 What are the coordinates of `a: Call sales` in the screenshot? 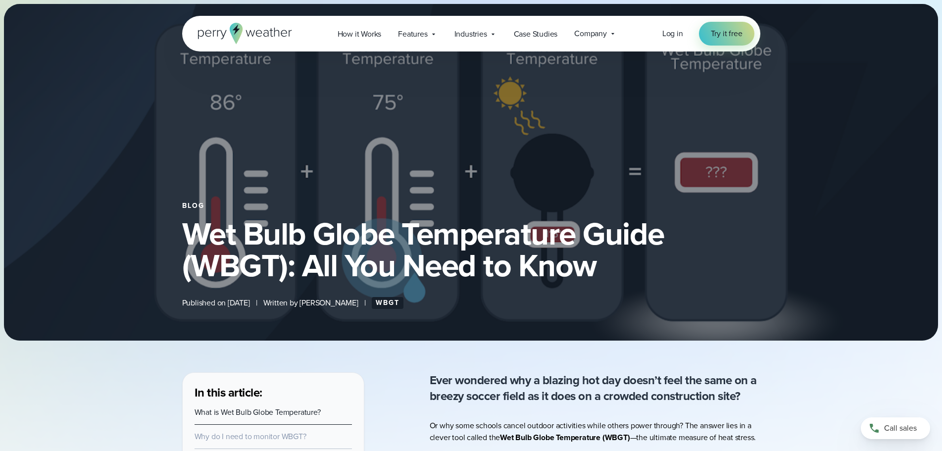 It's located at (895, 428).